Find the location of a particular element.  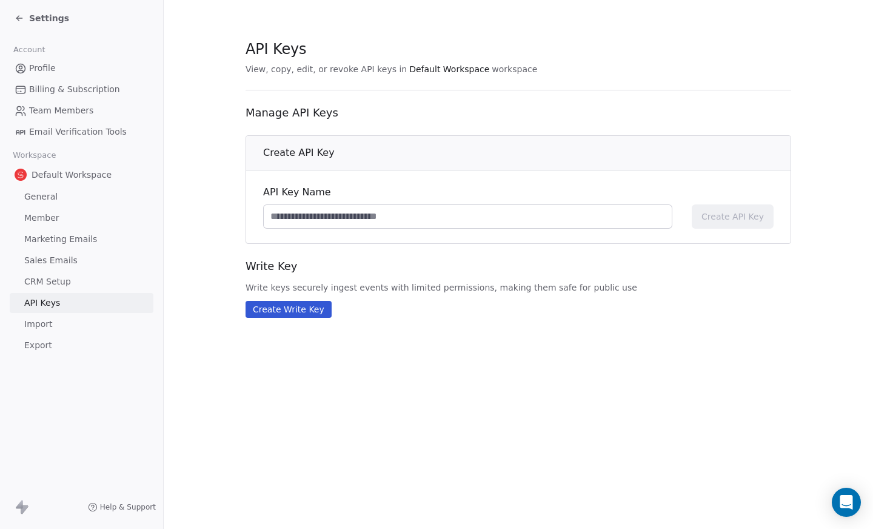

a: Billing & Subscription is located at coordinates (81, 89).